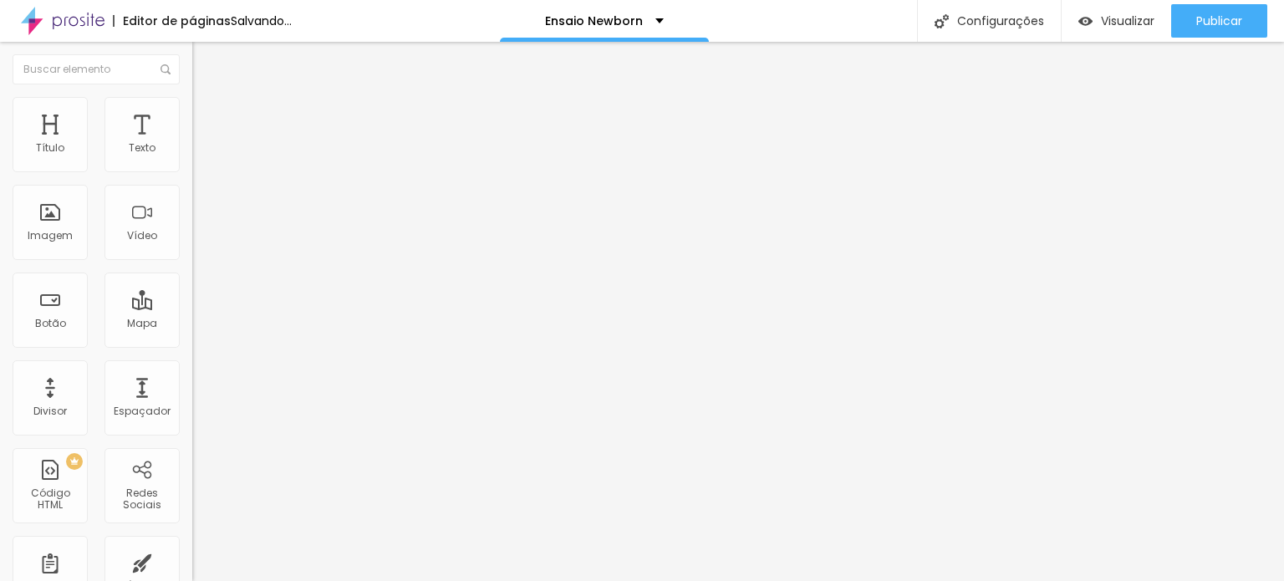 The width and height of the screenshot is (1284, 581). Describe the element at coordinates (1127, 21) in the screenshot. I see `span: Visualizar` at that location.